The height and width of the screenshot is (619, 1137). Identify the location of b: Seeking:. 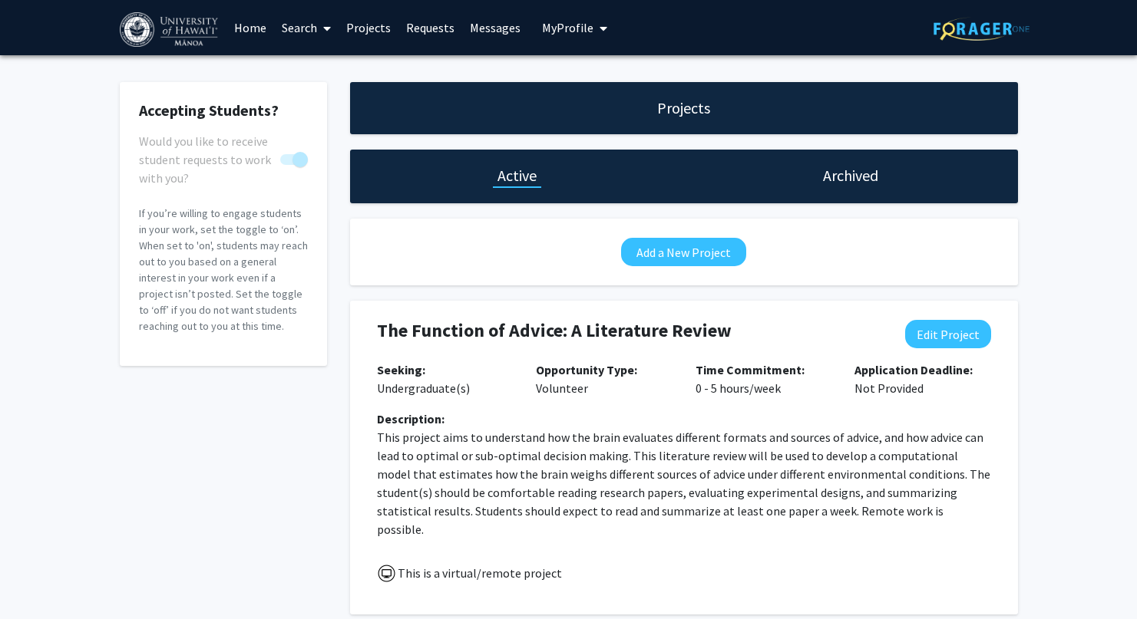
(401, 370).